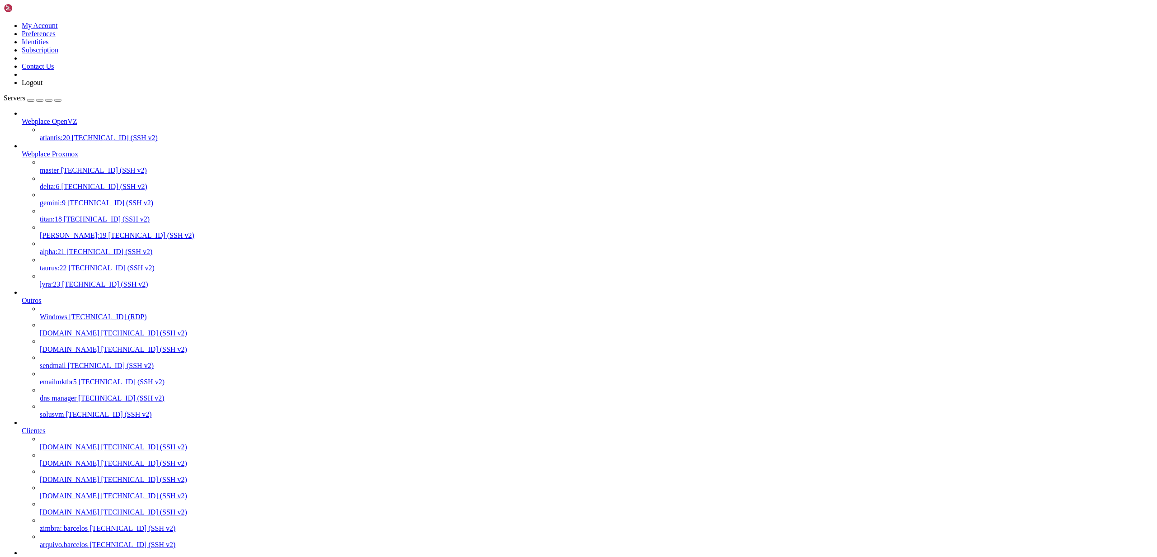 This screenshot has width=1157, height=557. I want to click on span: Outros, so click(32, 300).